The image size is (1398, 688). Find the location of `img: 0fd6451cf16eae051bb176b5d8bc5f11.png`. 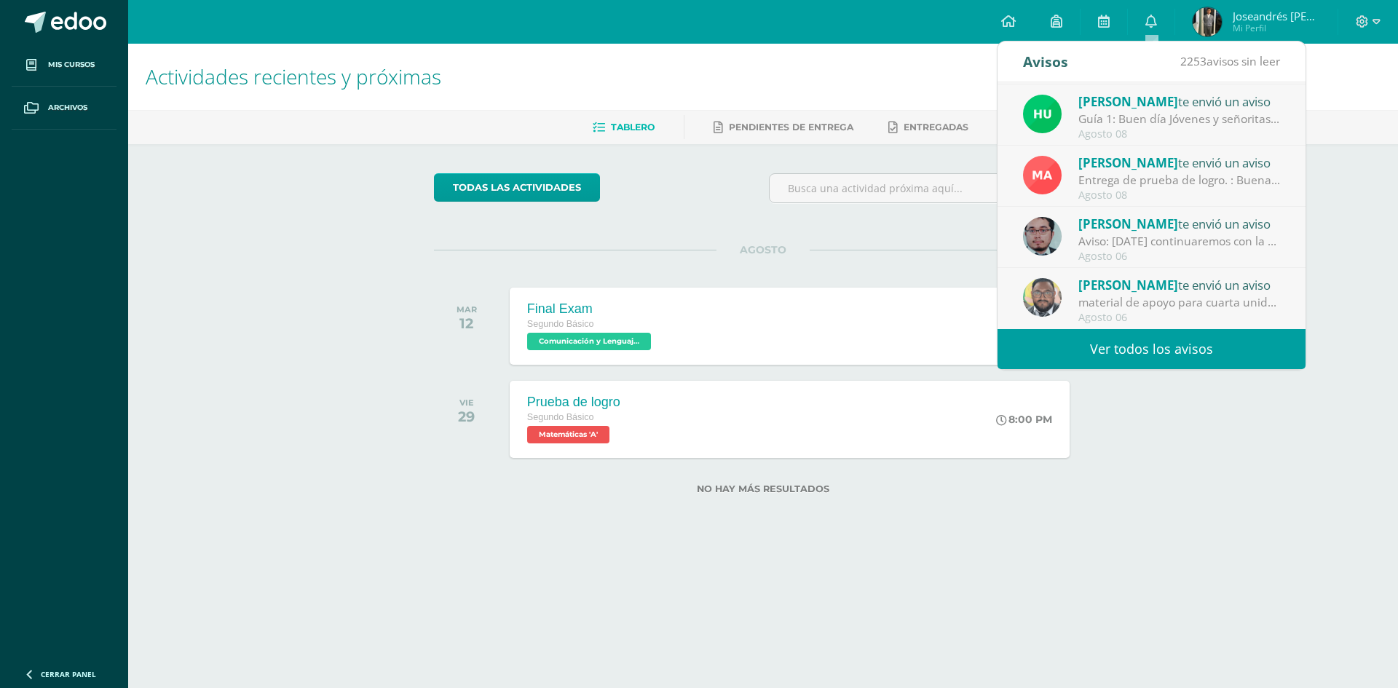

img: 0fd6451cf16eae051bb176b5d8bc5f11.png is located at coordinates (1042, 175).